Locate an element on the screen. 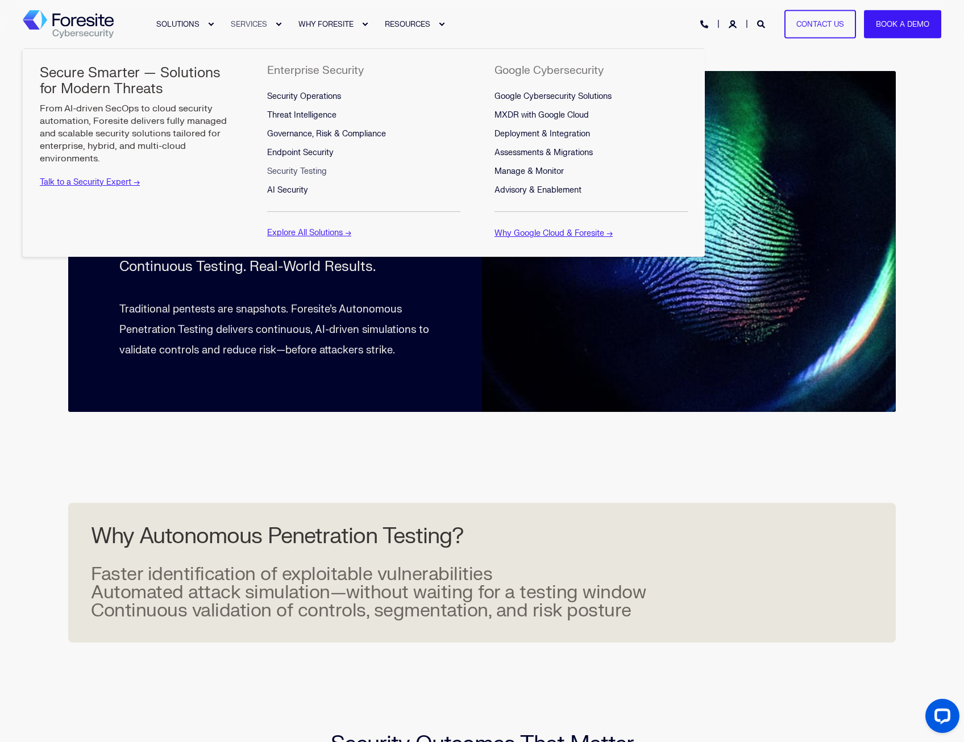 The image size is (964, 742). div: Expand SOLUTIONS is located at coordinates (211, 24).